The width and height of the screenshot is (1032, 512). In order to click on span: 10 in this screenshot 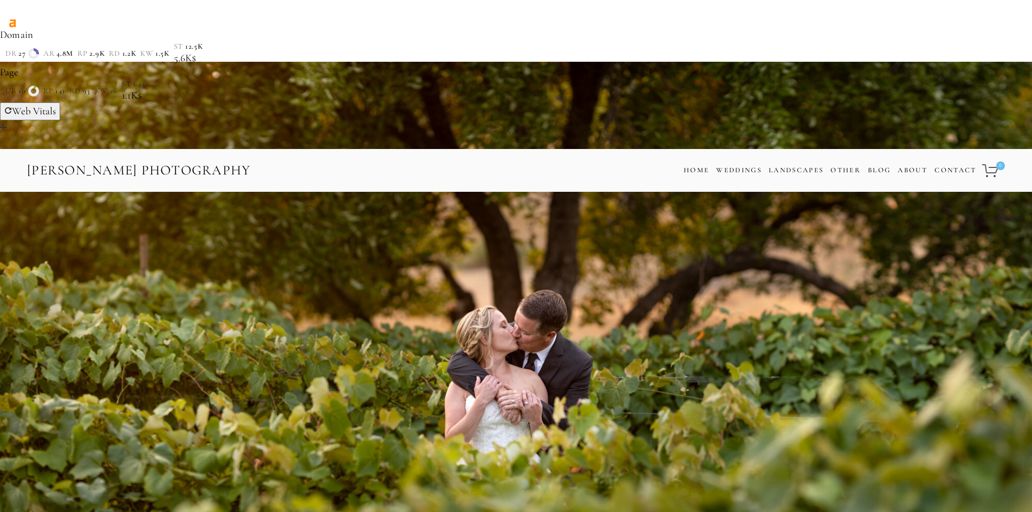, I will do `click(22, 91)`.